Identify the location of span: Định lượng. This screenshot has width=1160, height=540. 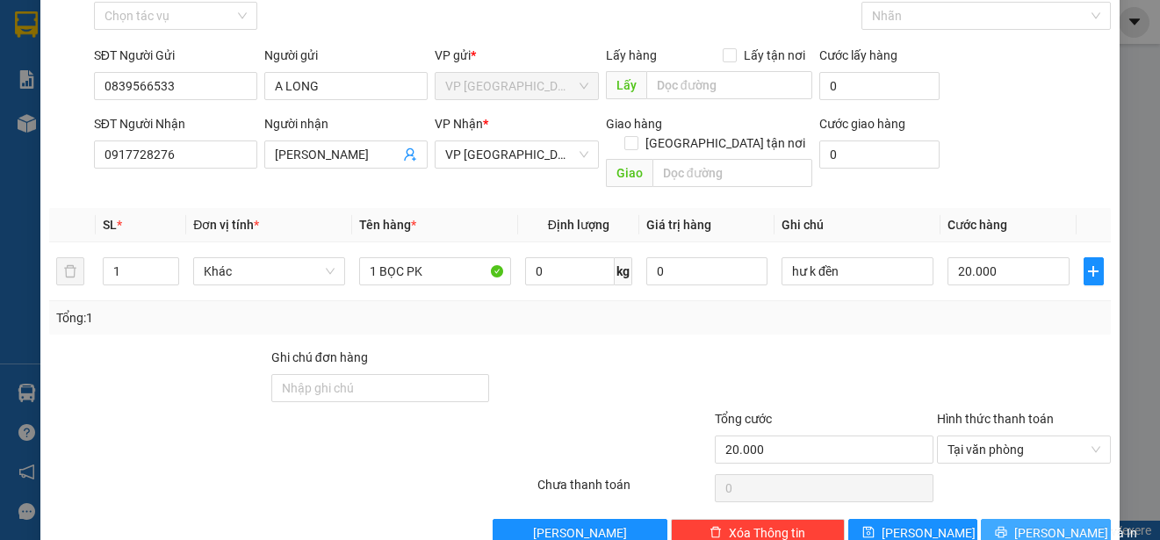
(579, 225).